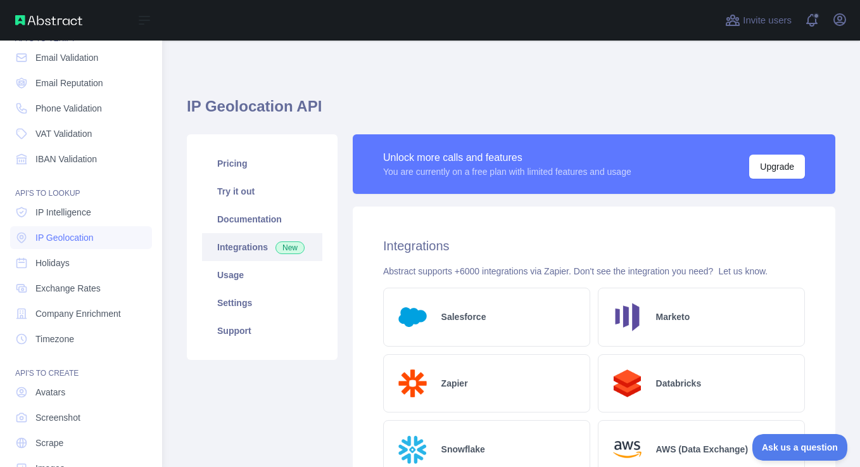  I want to click on h2: AWS (Data Exchange), so click(701, 449).